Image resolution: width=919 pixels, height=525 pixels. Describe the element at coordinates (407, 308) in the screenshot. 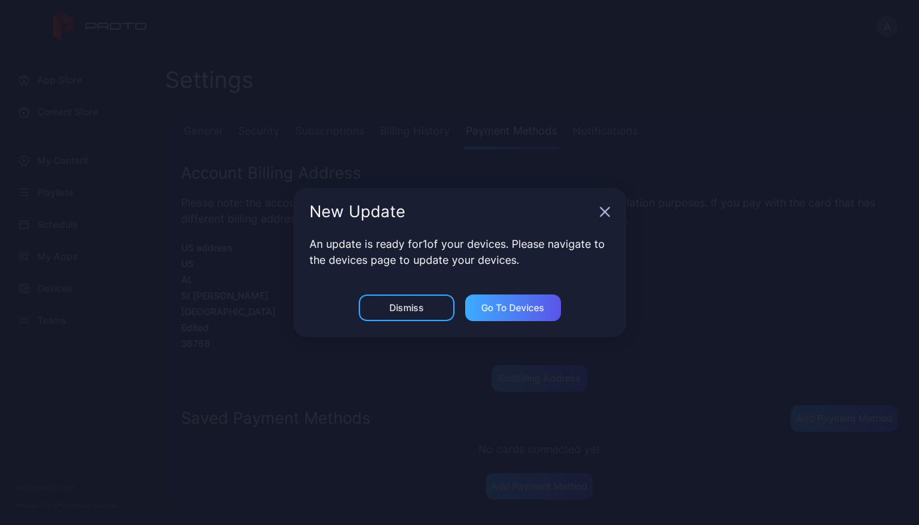

I see `button: Dismiss` at that location.